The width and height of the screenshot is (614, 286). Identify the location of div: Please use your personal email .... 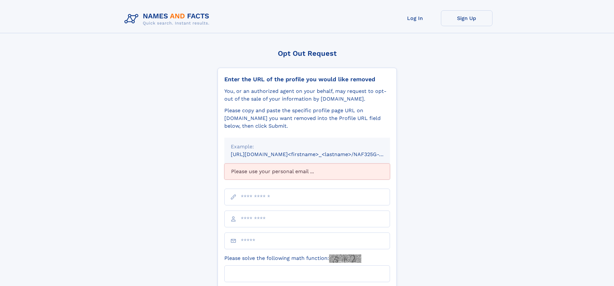
(307, 172).